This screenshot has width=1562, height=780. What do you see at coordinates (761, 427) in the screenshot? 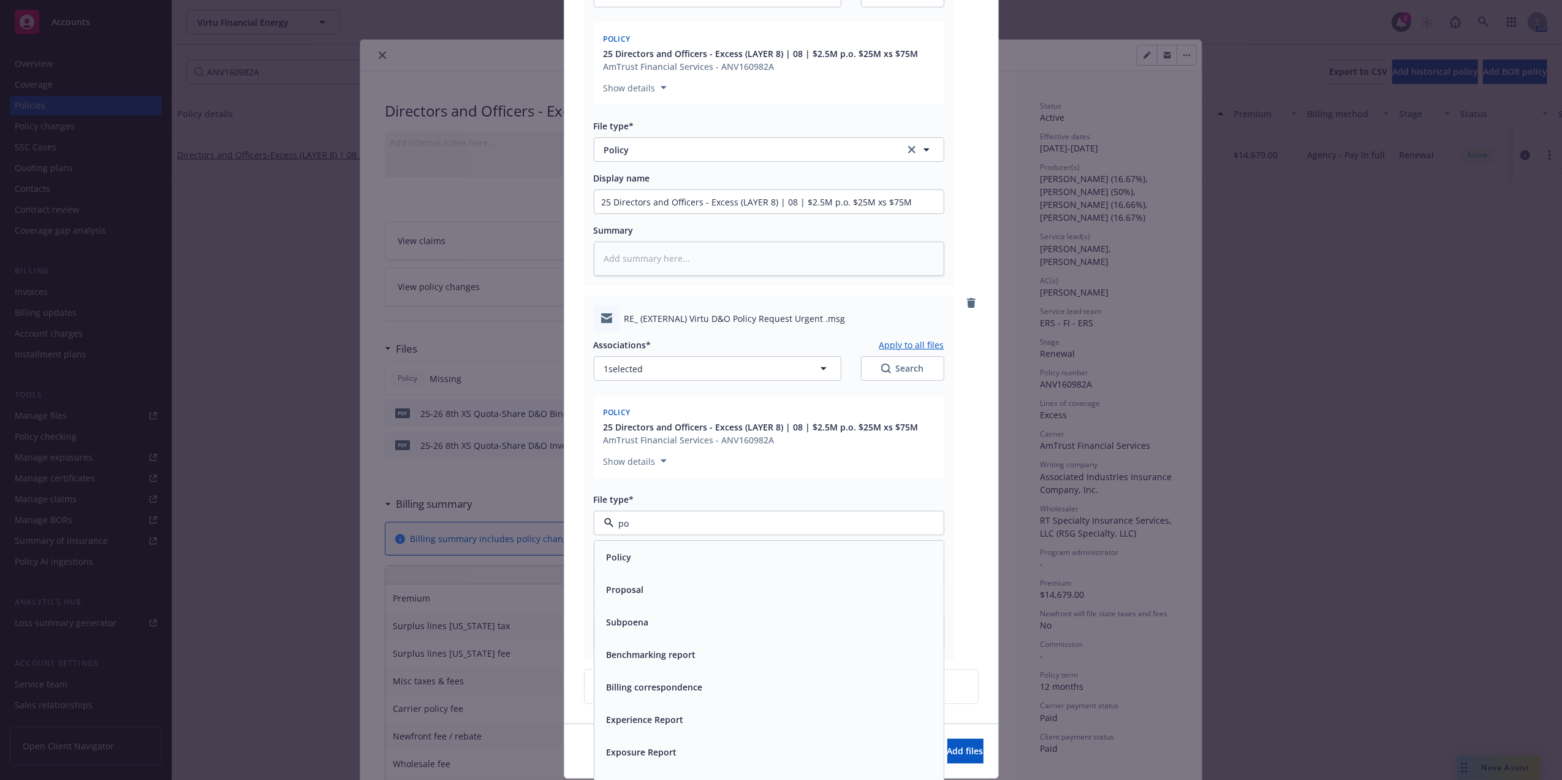
I see `span: 25 Directors and Officers - Excess (LAYER 8) | 08 | $2.5M p.o. $25M xs $75M` at bounding box center [761, 427].